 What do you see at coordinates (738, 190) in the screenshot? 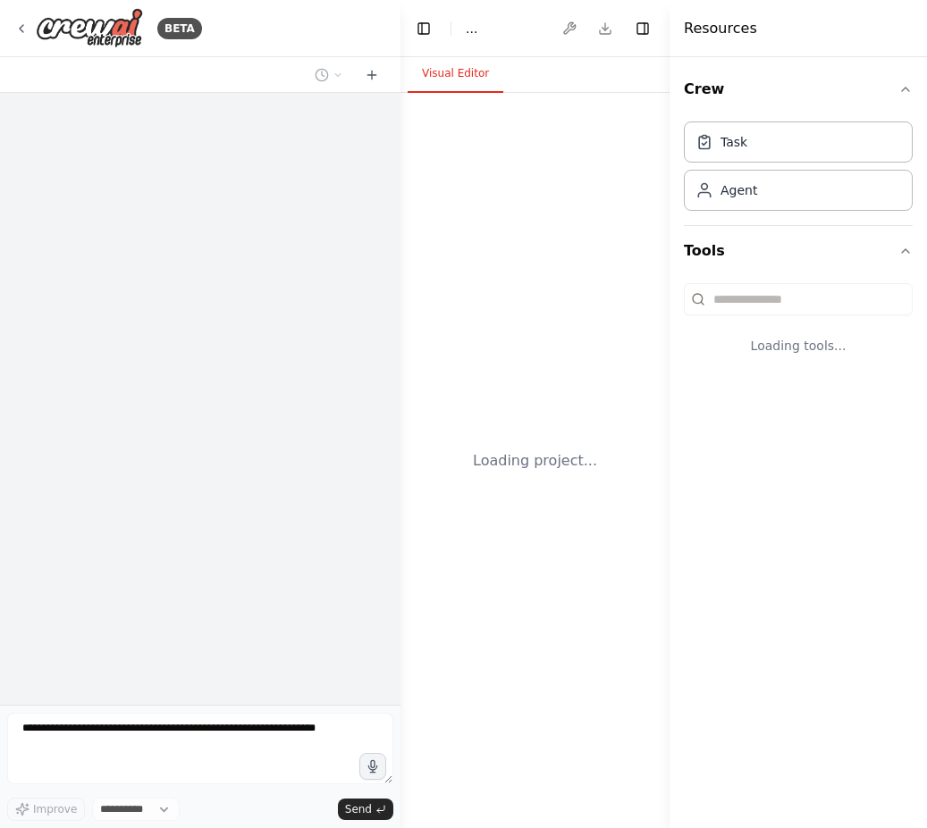
I see `div: Agent` at bounding box center [738, 190].